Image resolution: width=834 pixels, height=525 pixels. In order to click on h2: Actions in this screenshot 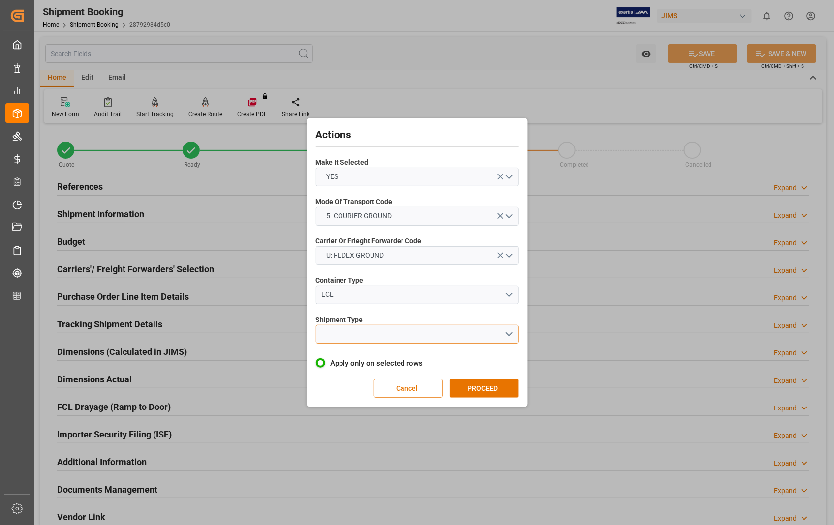, I will do `click(417, 135)`.